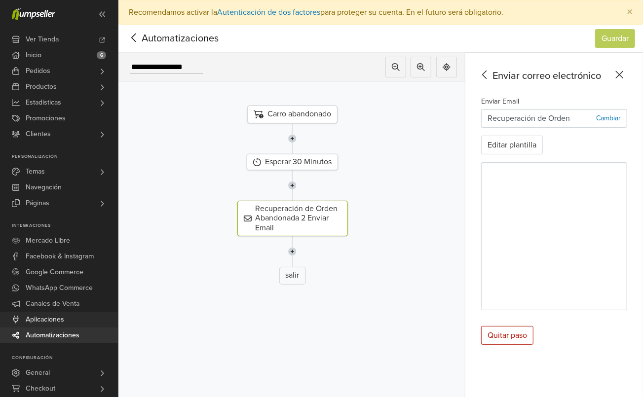 Image resolution: width=643 pixels, height=397 pixels. I want to click on button: Editar plantilla, so click(512, 145).